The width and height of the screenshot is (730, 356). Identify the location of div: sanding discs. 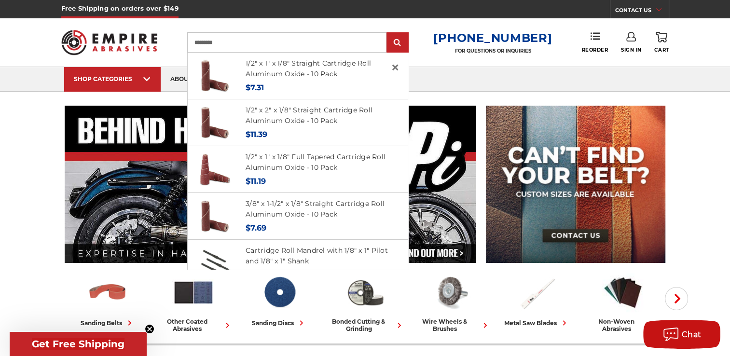
(279, 323).